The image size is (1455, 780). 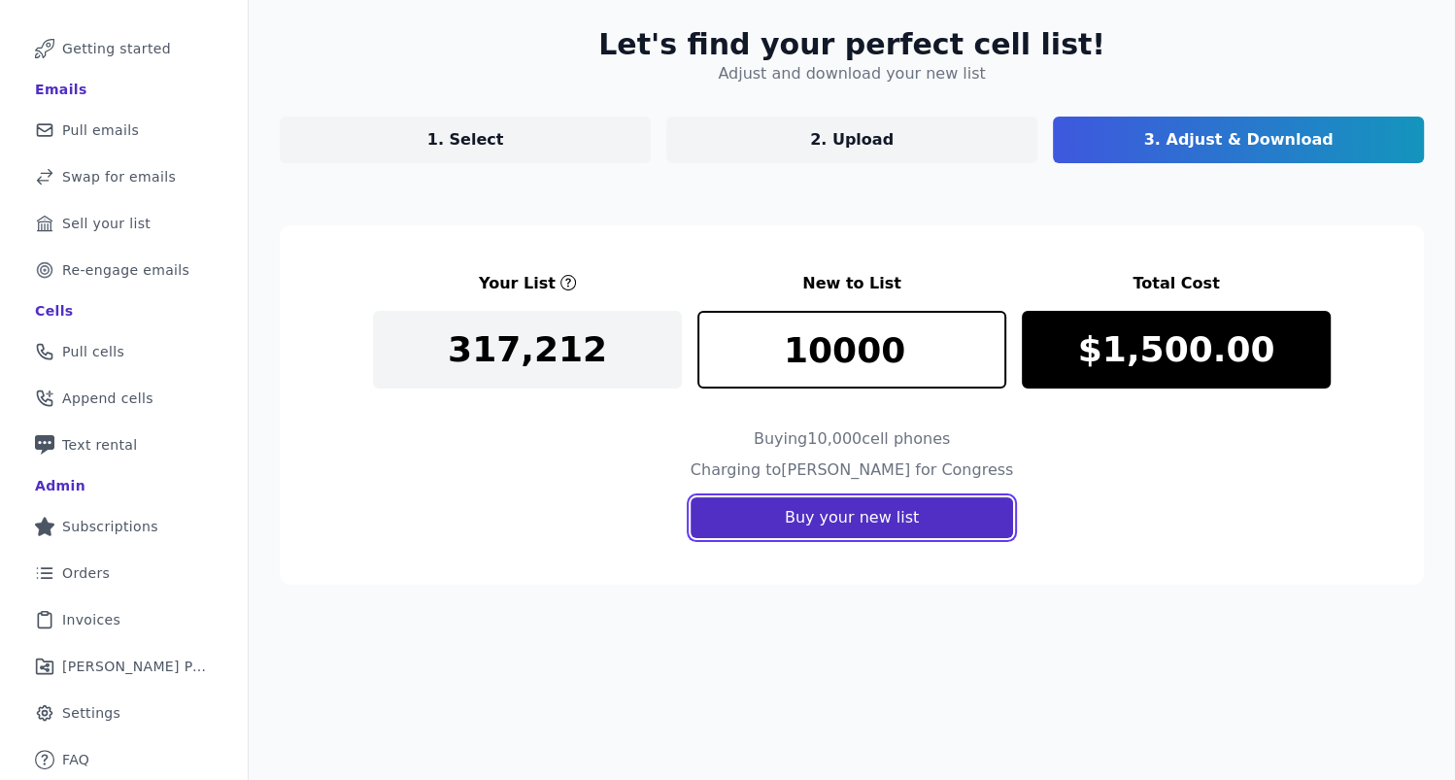 What do you see at coordinates (123, 130) in the screenshot?
I see `a: Pull emails` at bounding box center [123, 130].